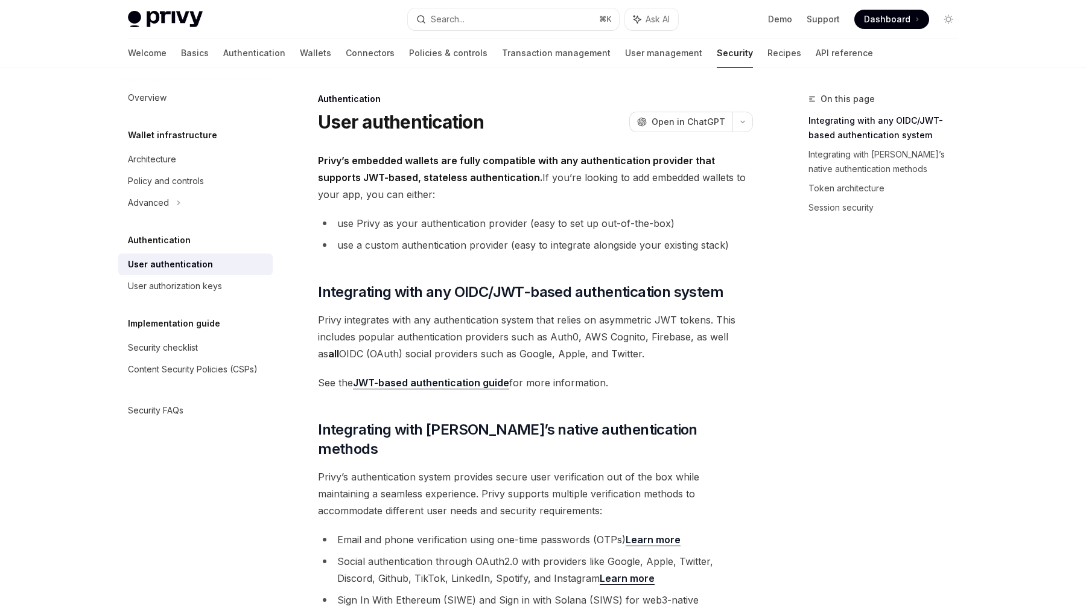 The height and width of the screenshot is (606, 1086). Describe the element at coordinates (448, 19) in the screenshot. I see `div: Search...` at that location.